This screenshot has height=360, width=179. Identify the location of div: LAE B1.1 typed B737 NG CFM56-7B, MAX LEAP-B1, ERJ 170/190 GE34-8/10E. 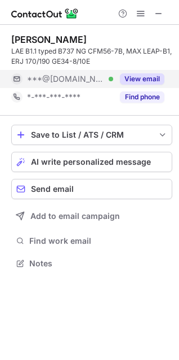
(92, 56).